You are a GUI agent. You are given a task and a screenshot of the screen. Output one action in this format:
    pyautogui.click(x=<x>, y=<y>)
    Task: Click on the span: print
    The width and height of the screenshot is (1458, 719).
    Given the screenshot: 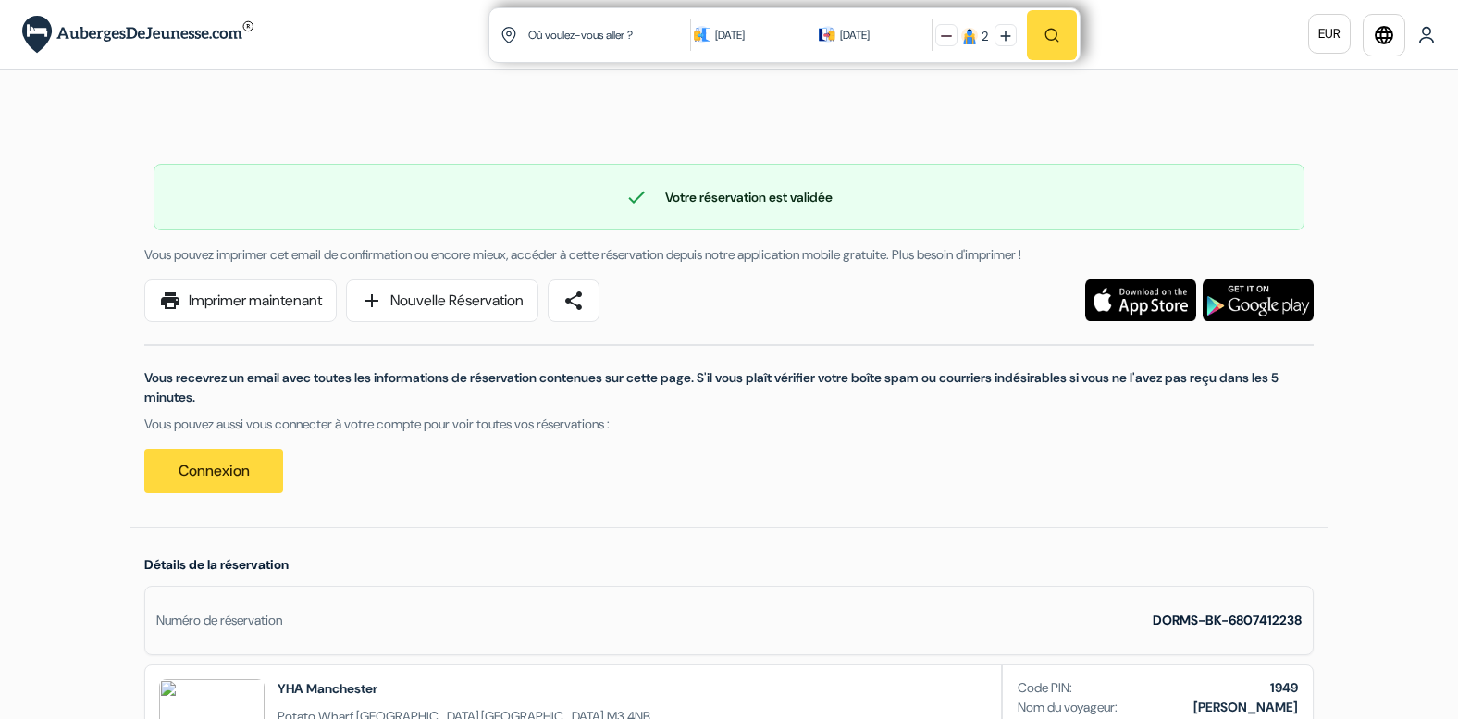 What is the action you would take?
    pyautogui.click(x=170, y=301)
    